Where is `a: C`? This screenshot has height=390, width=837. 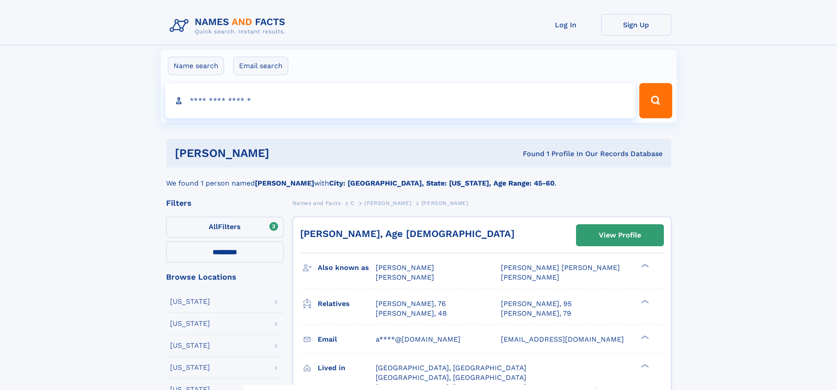
a: C is located at coordinates (352, 202).